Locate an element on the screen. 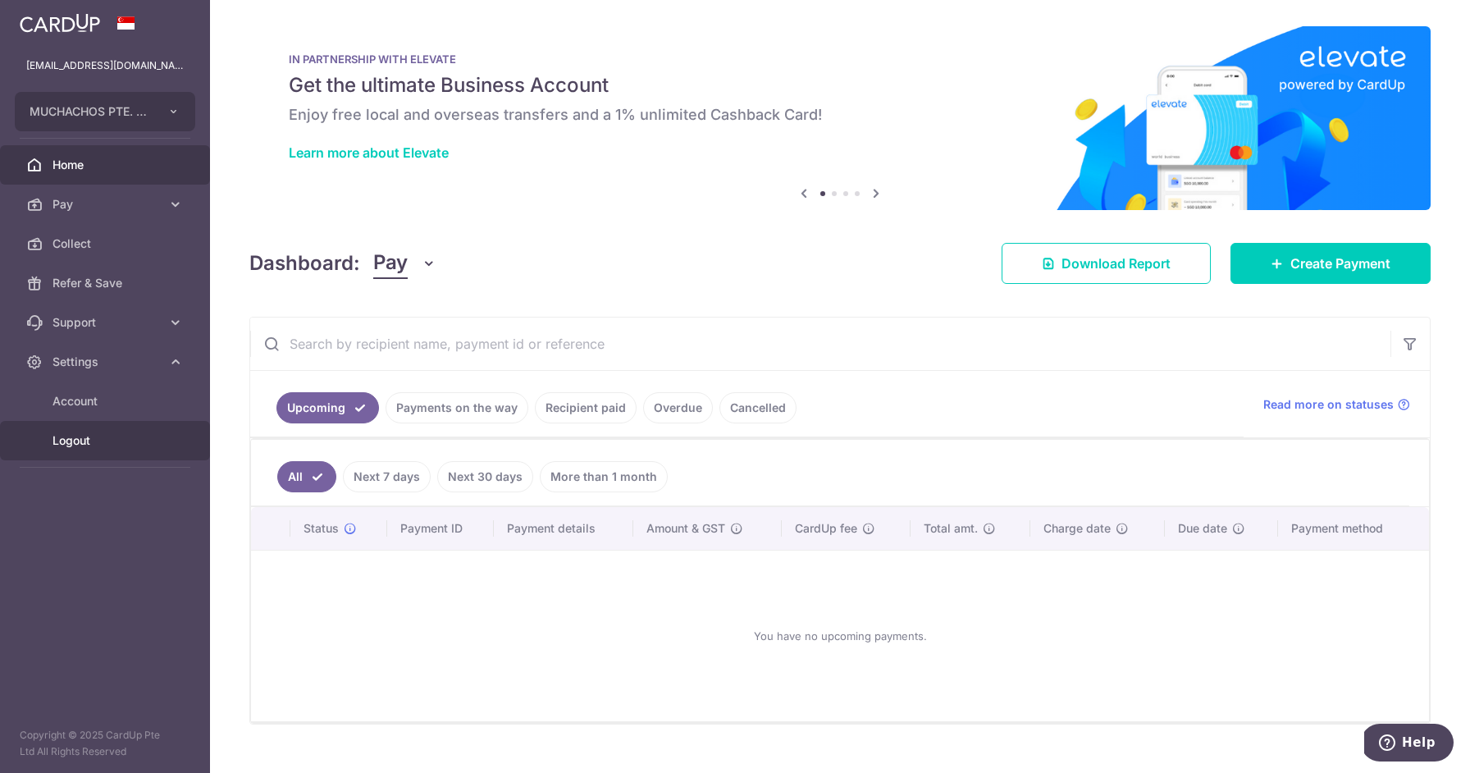 The height and width of the screenshot is (773, 1470). span: CardUp fee is located at coordinates (826, 528).